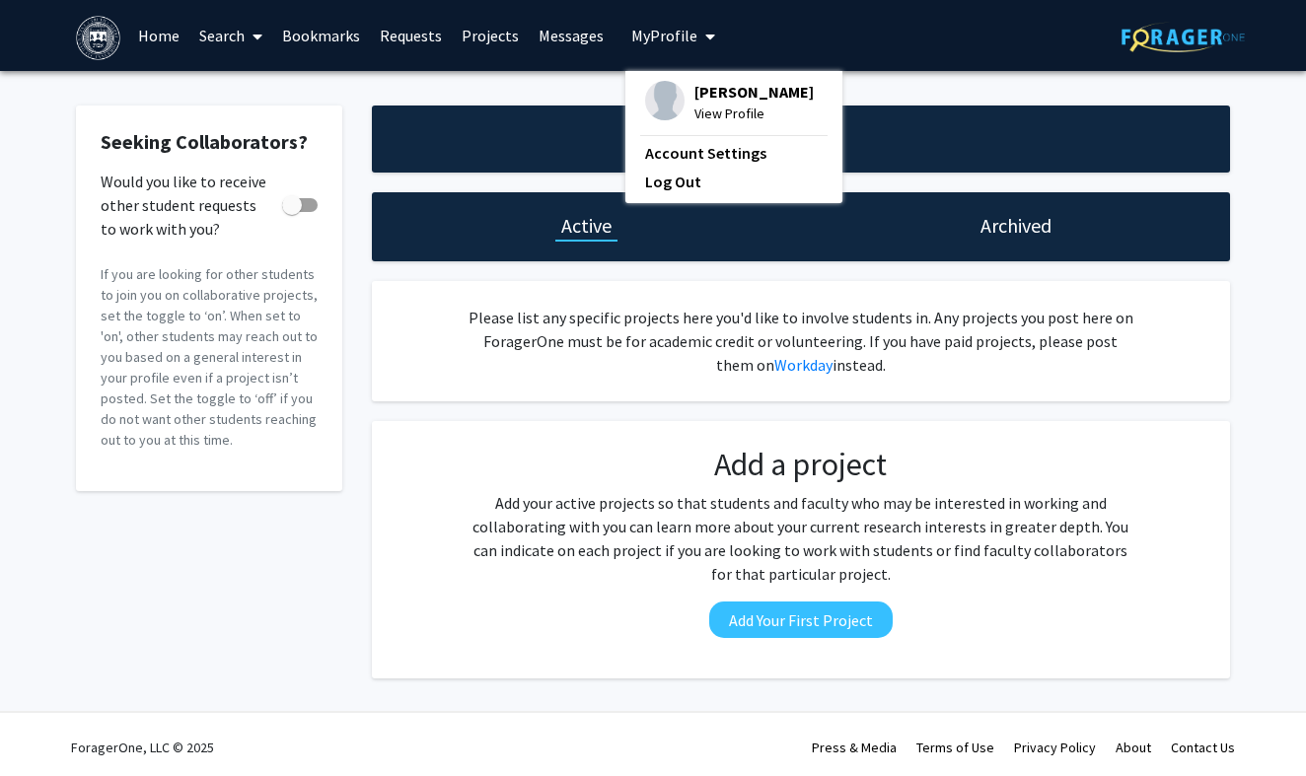  Describe the element at coordinates (231, 36) in the screenshot. I see `a: Search` at that location.